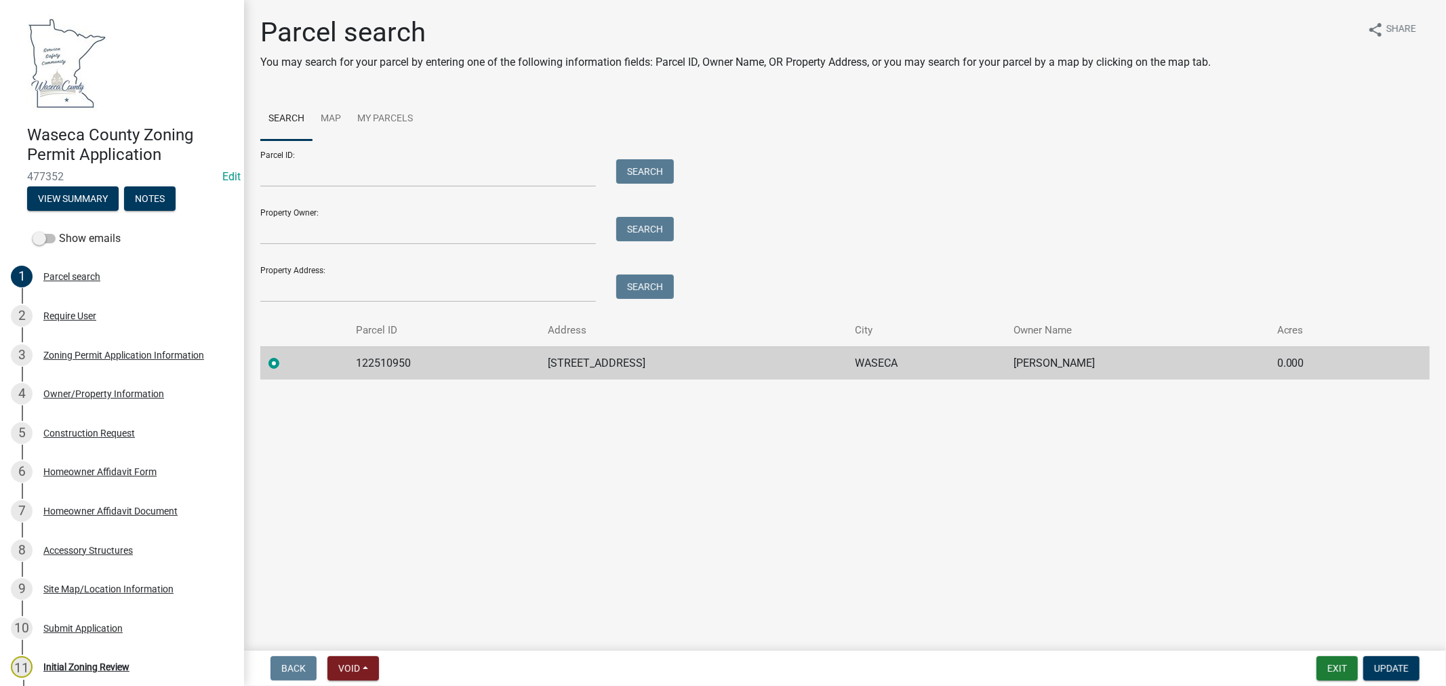 The width and height of the screenshot is (1446, 686). I want to click on button: Notes, so click(150, 199).